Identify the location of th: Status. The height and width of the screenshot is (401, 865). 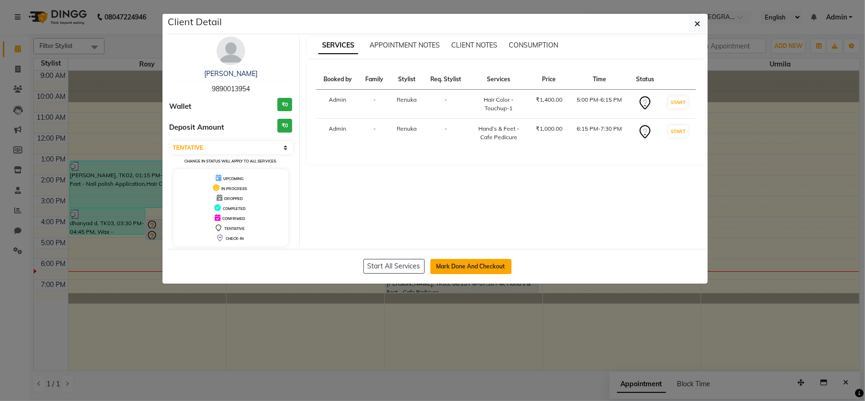
(645, 79).